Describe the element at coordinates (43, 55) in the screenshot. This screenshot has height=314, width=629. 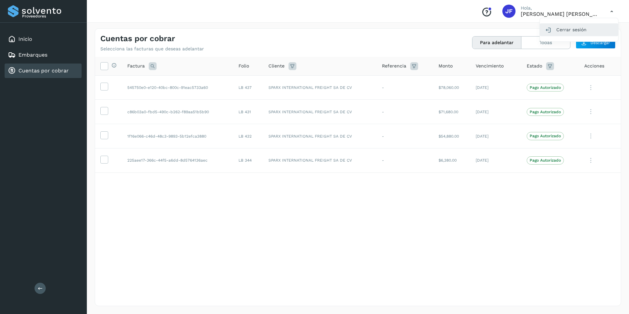
I see `div: Embarques` at that location.